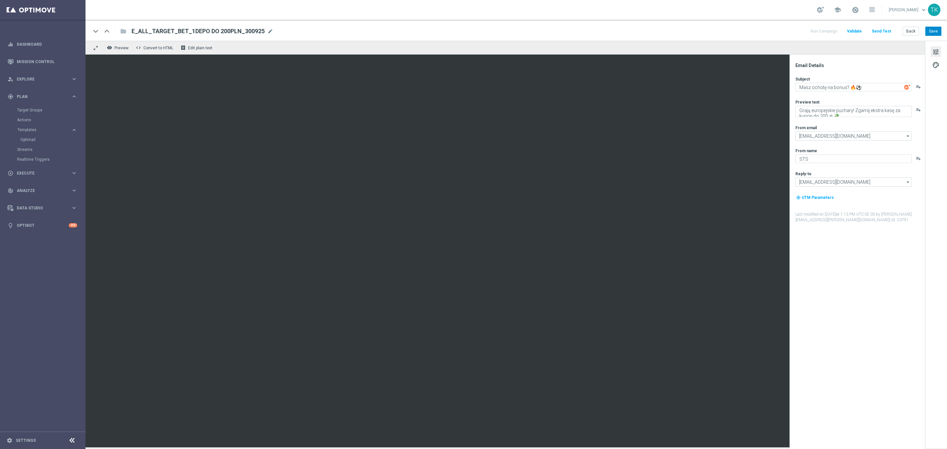 Image resolution: width=947 pixels, height=449 pixels. Describe the element at coordinates (200, 48) in the screenshot. I see `span: Edit plain text` at that location.